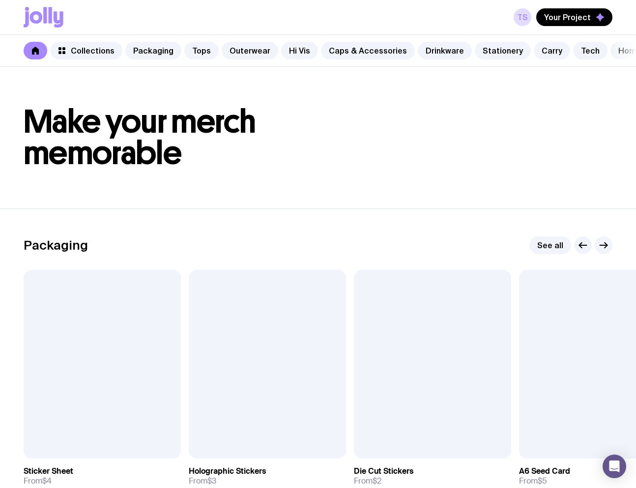 The image size is (636, 488). What do you see at coordinates (445, 51) in the screenshot?
I see `a: Drinkware` at bounding box center [445, 51].